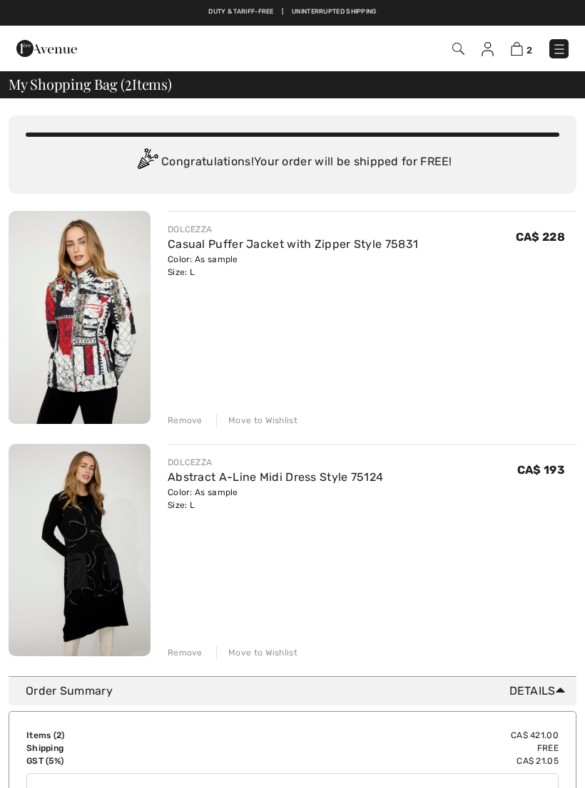 Image resolution: width=585 pixels, height=788 pixels. I want to click on span: CA$ 228, so click(540, 237).